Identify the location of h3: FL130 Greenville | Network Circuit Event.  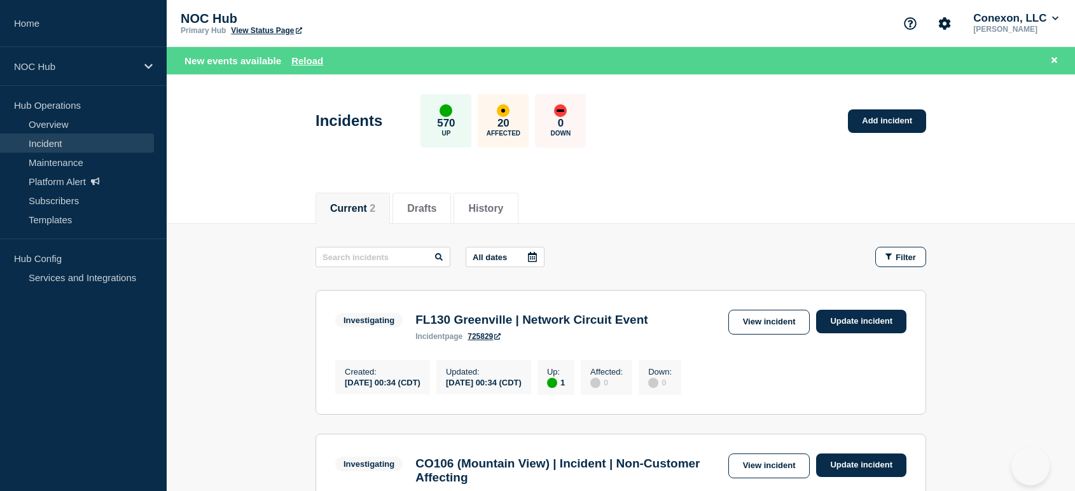
(531, 320).